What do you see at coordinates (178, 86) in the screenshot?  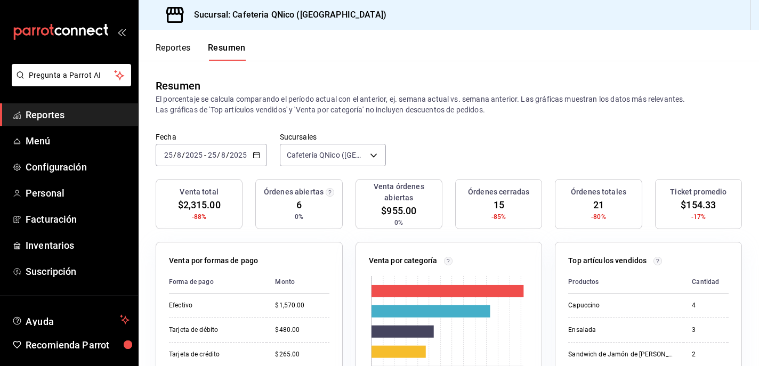 I see `div: Resumen` at bounding box center [178, 86].